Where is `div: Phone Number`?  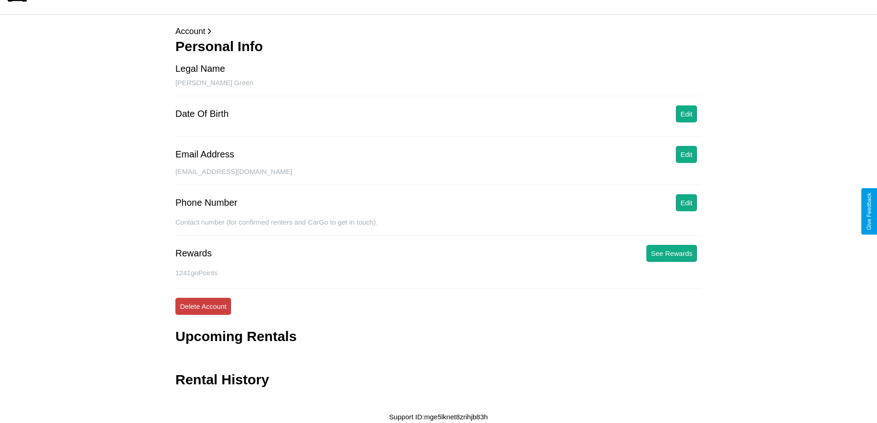 div: Phone Number is located at coordinates (206, 203).